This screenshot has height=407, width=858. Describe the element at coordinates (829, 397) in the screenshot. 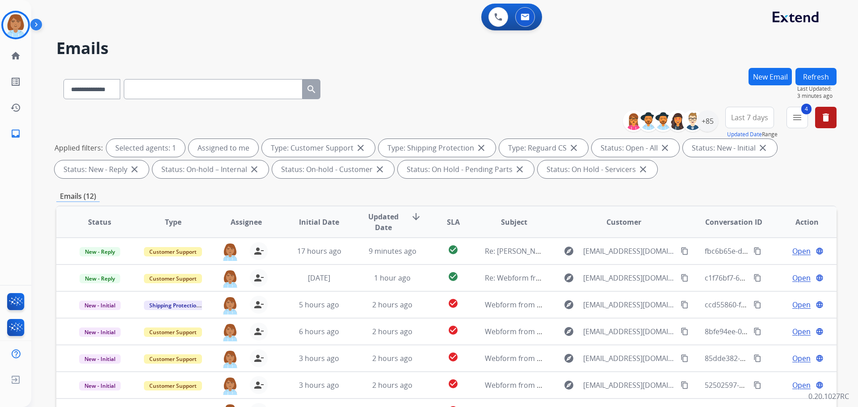

I see `p: 0.20.1027RC` at that location.